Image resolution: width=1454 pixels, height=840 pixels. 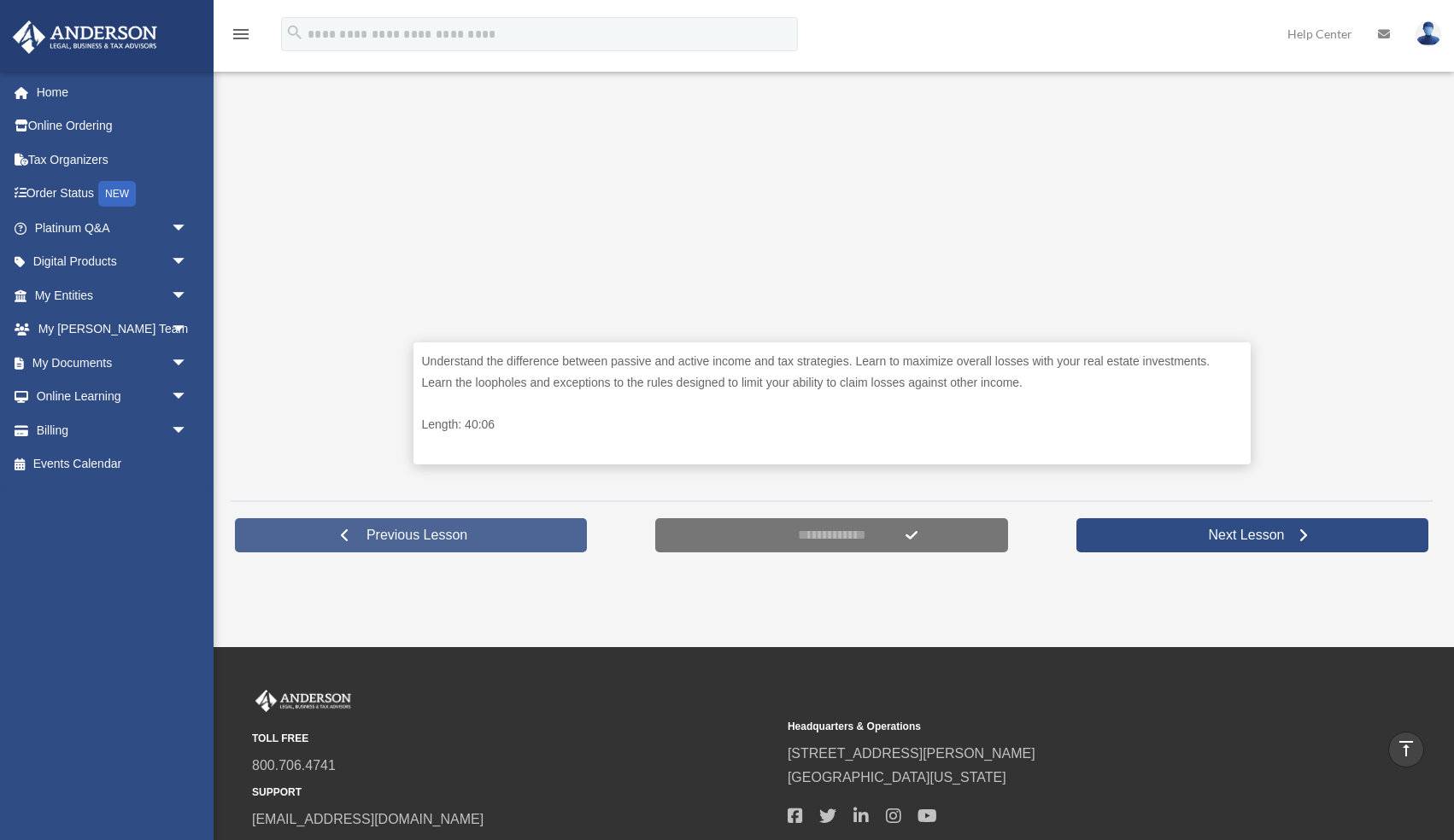 What do you see at coordinates (113, 398) in the screenshot?
I see `a: Online Learningarrow_drop_down` at bounding box center [113, 398].